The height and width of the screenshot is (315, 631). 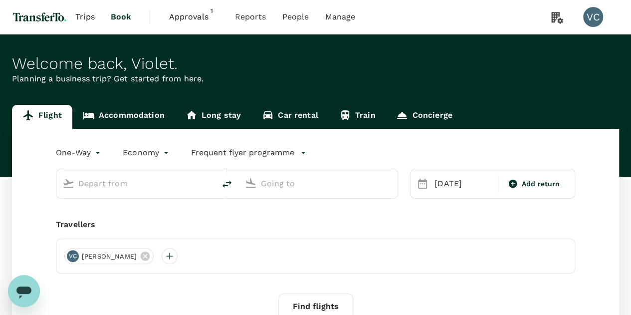 I want to click on img: TransferTo Investments Pte Ltd, so click(x=39, y=17).